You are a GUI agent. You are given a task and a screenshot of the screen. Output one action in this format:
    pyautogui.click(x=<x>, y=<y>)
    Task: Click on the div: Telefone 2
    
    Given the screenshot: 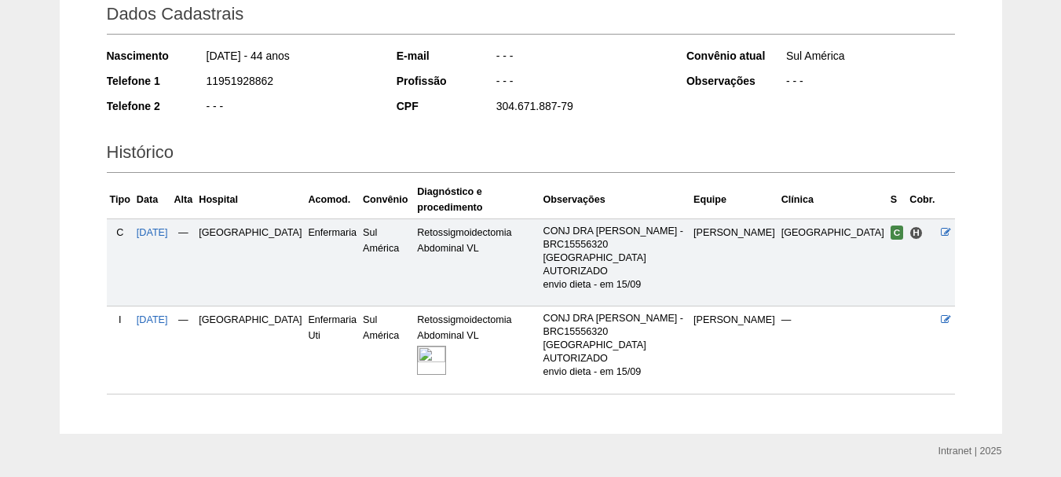 What is the action you would take?
    pyautogui.click(x=156, y=106)
    